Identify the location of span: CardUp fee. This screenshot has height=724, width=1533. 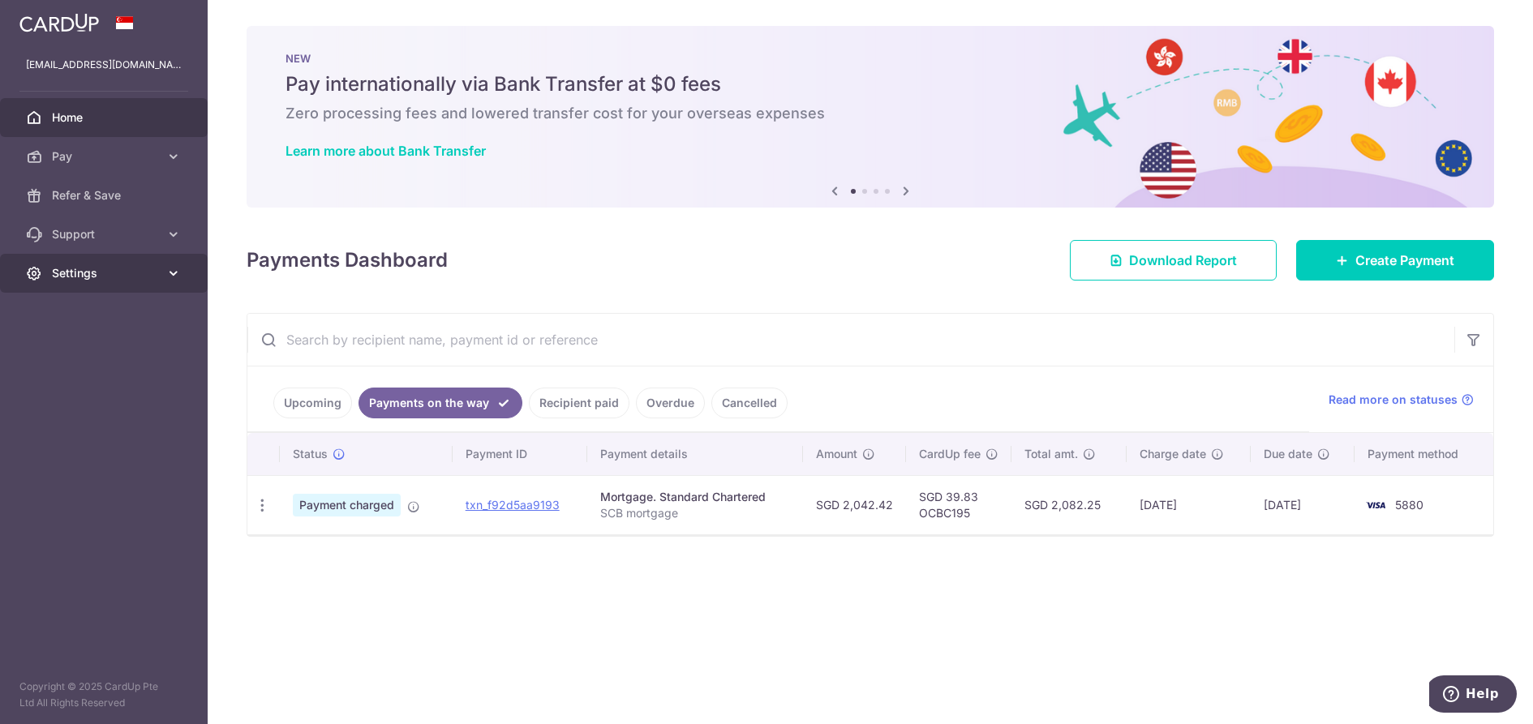
(950, 454).